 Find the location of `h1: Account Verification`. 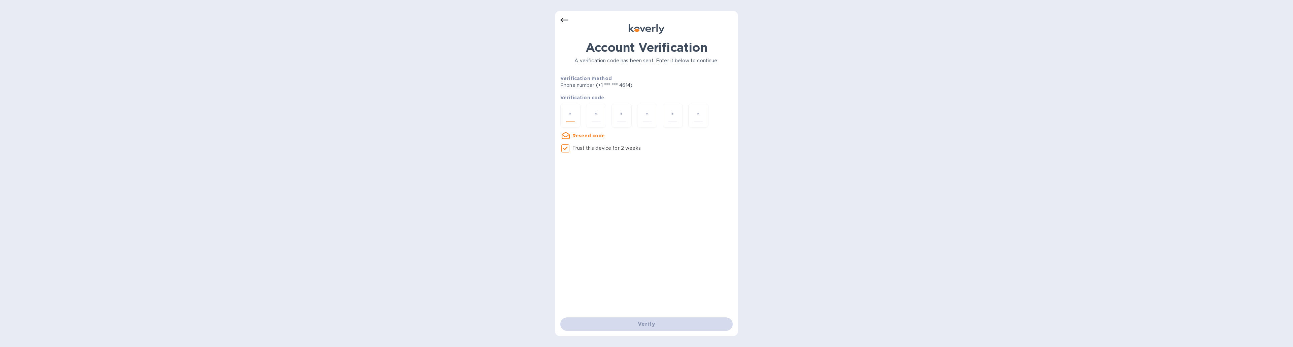

h1: Account Verification is located at coordinates (646, 47).